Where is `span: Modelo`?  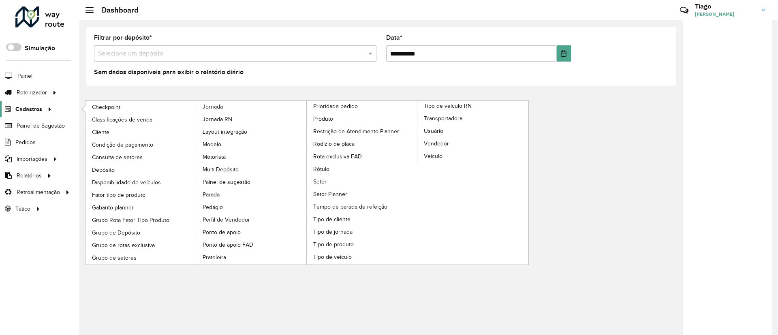
span: Modelo is located at coordinates (212, 144).